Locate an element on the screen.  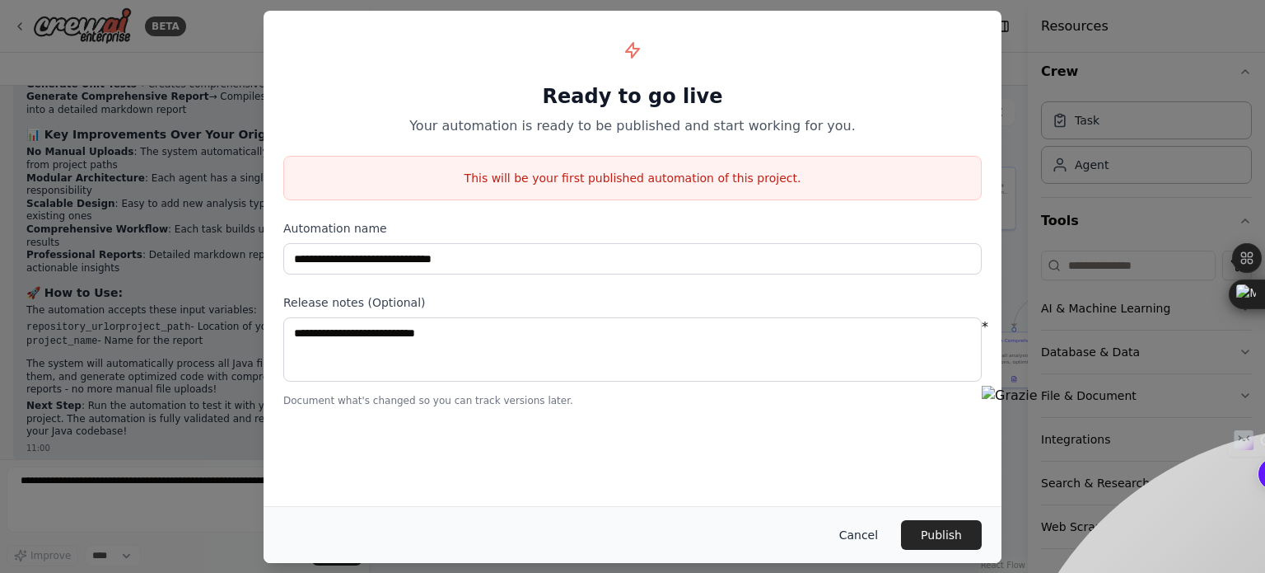
p: Document what's changed so you can track versions later. is located at coordinates (633, 400).